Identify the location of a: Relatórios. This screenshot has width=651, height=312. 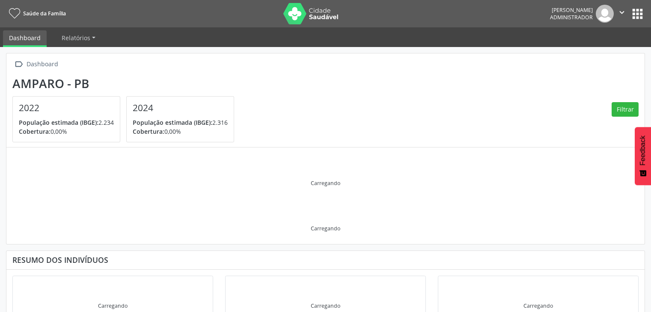
(78, 38).